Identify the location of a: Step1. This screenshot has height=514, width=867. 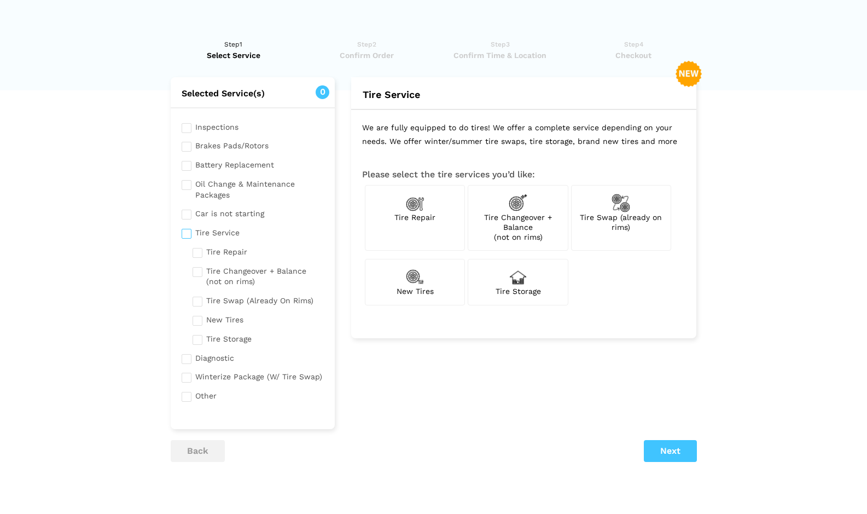
(234, 50).